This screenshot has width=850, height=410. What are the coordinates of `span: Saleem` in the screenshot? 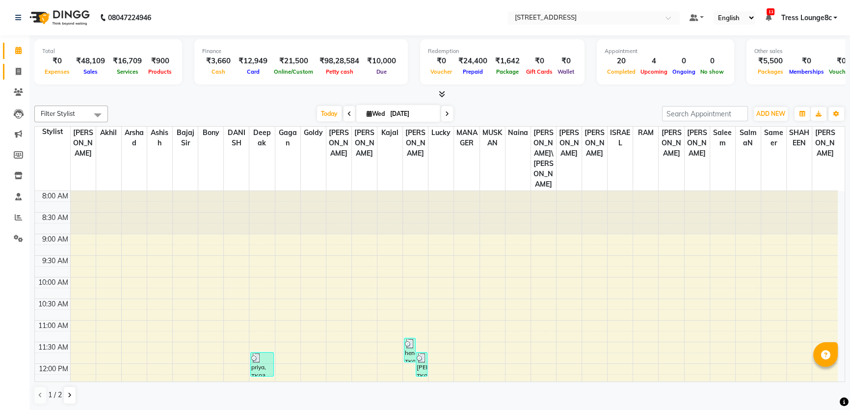 It's located at (722, 138).